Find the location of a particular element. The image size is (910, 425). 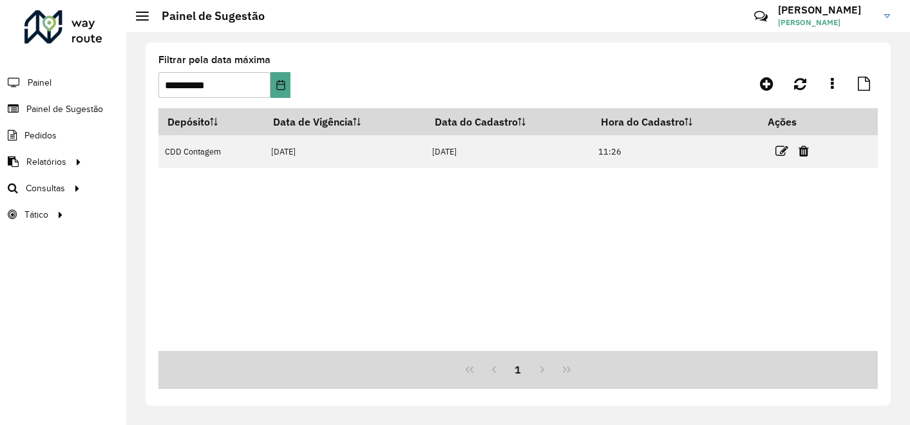

th: Depósito is located at coordinates (211, 122).